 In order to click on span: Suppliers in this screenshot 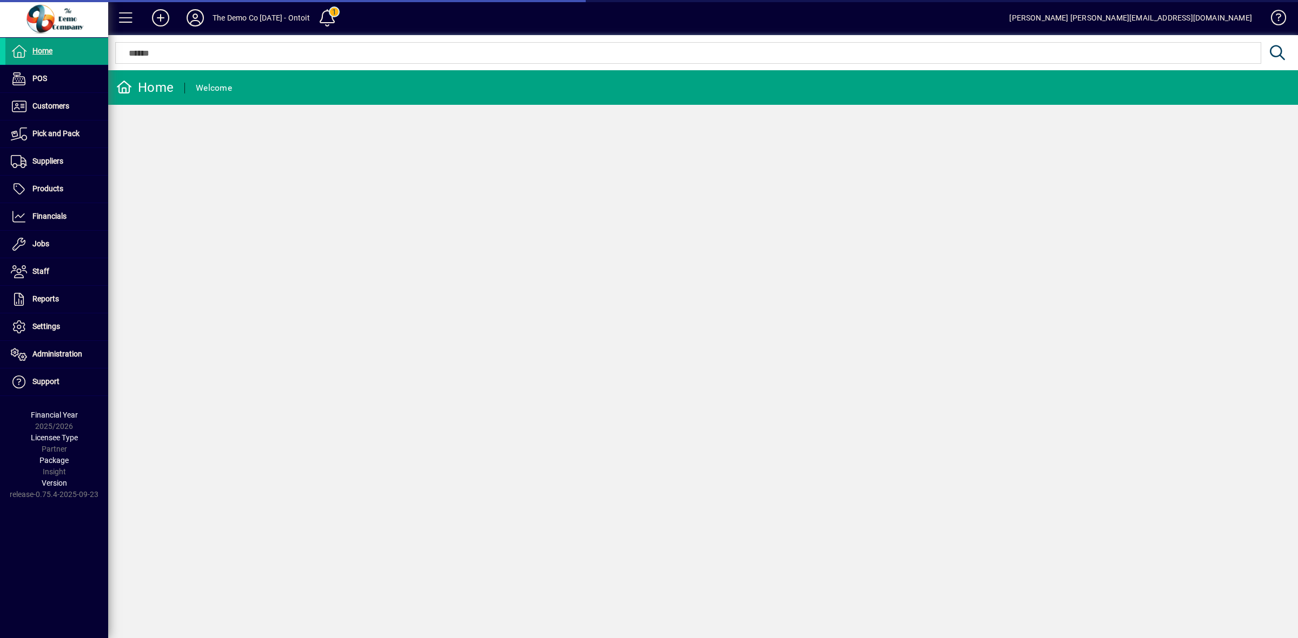, I will do `click(48, 161)`.